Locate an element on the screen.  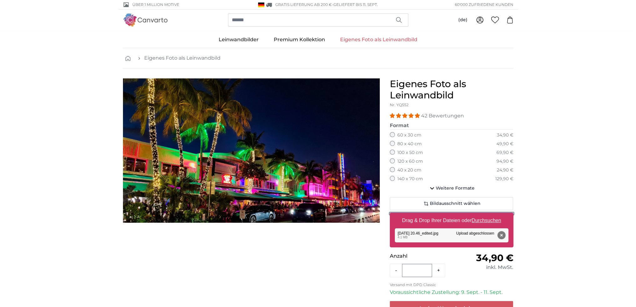
a: Deutschland is located at coordinates (261, 5).